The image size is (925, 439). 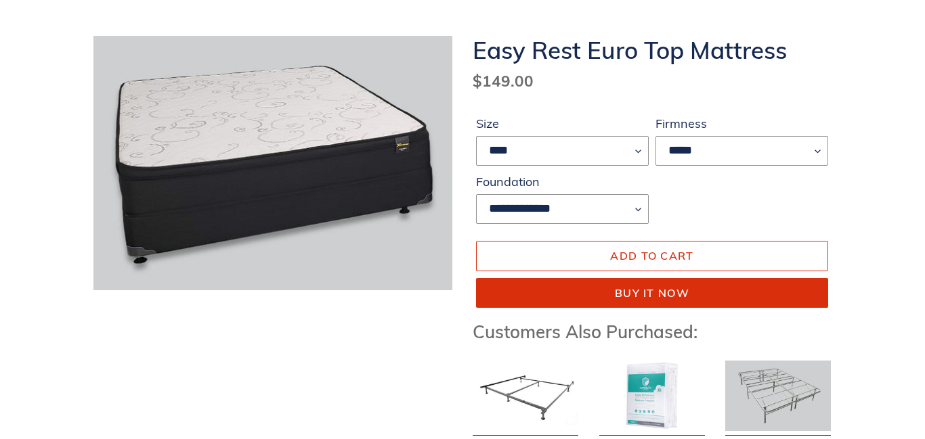 I want to click on label: Size, so click(x=562, y=123).